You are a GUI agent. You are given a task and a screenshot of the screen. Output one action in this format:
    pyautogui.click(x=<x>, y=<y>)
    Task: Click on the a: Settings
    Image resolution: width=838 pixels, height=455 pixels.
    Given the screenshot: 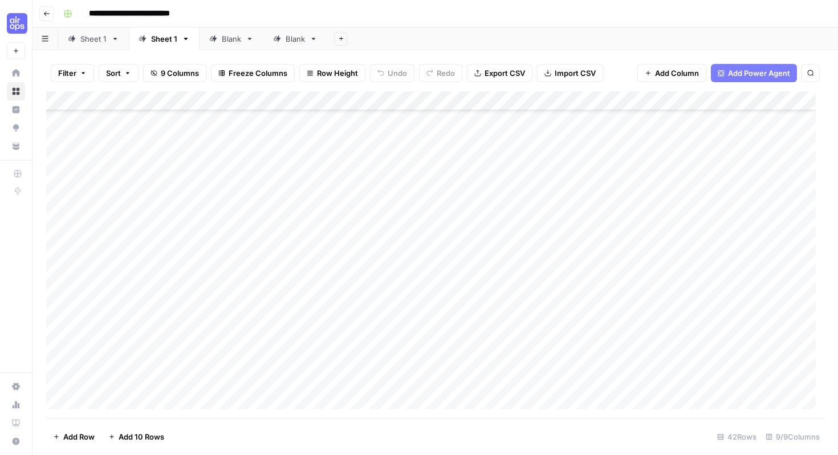 What is the action you would take?
    pyautogui.click(x=16, y=386)
    